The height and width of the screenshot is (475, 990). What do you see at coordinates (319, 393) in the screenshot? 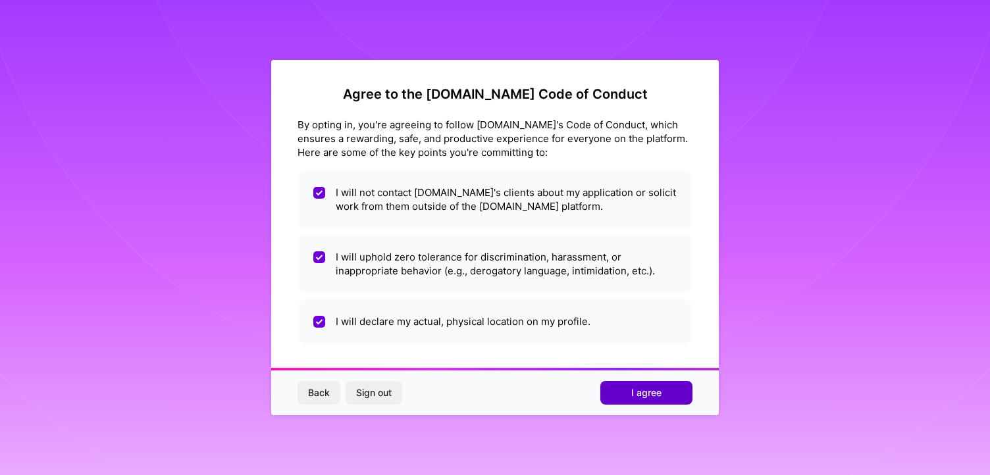
I see `button: Back` at bounding box center [319, 393].